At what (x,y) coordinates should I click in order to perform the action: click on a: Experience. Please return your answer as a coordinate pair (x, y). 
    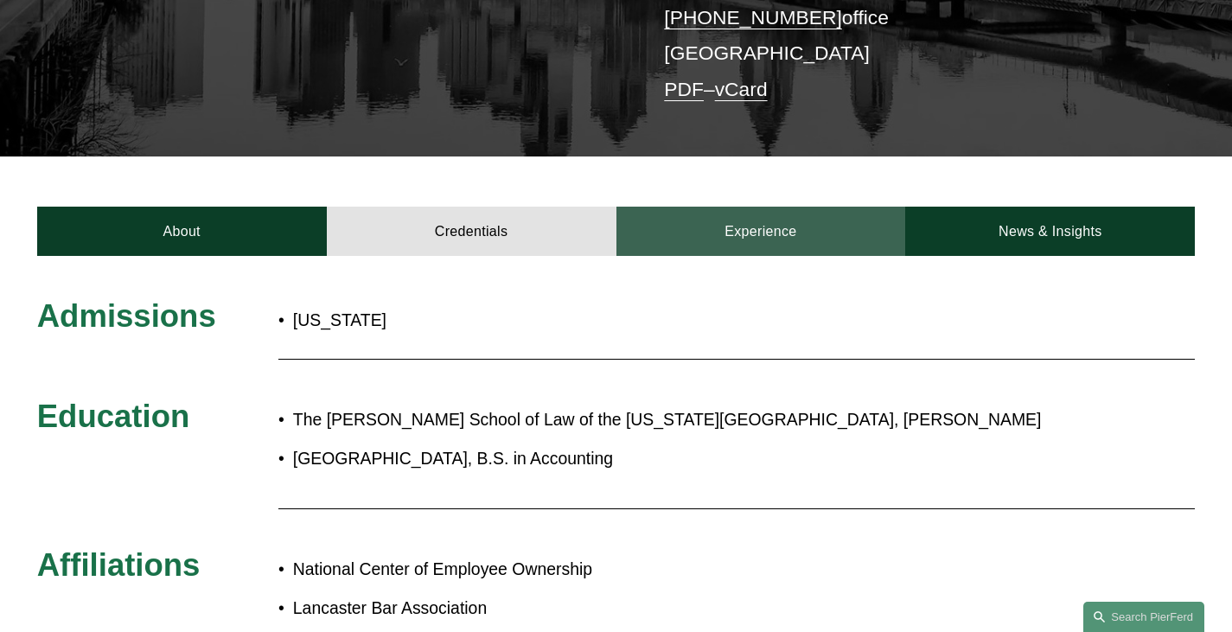
    Looking at the image, I should click on (761, 232).